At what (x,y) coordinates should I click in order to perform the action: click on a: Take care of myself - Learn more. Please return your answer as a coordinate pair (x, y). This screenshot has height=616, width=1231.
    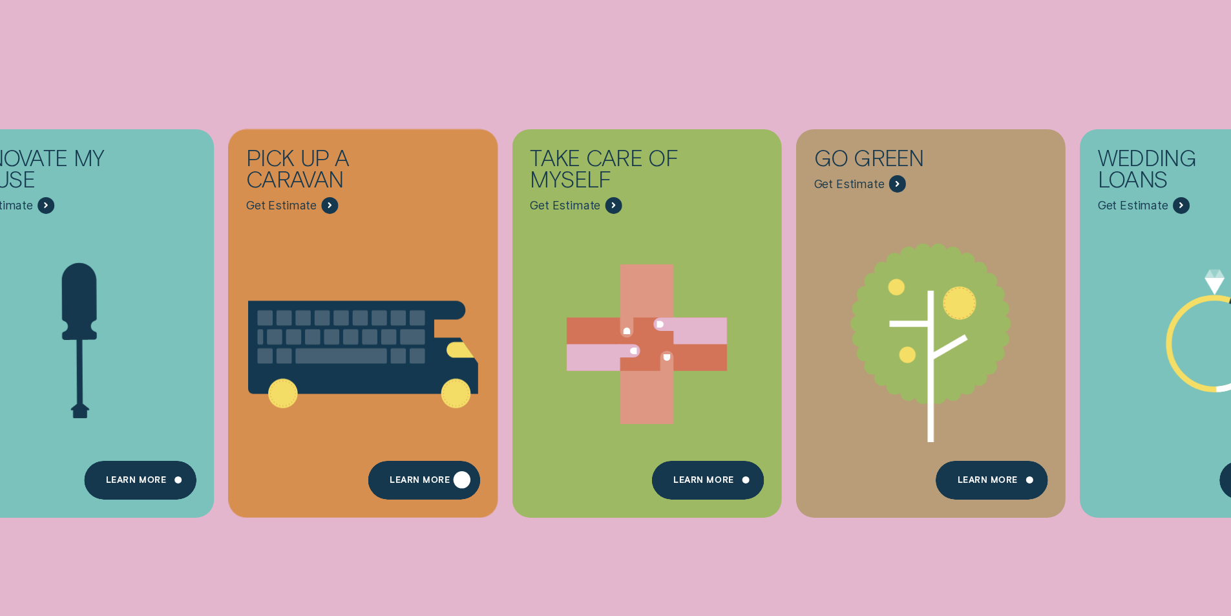
    Looking at the image, I should click on (647, 317).